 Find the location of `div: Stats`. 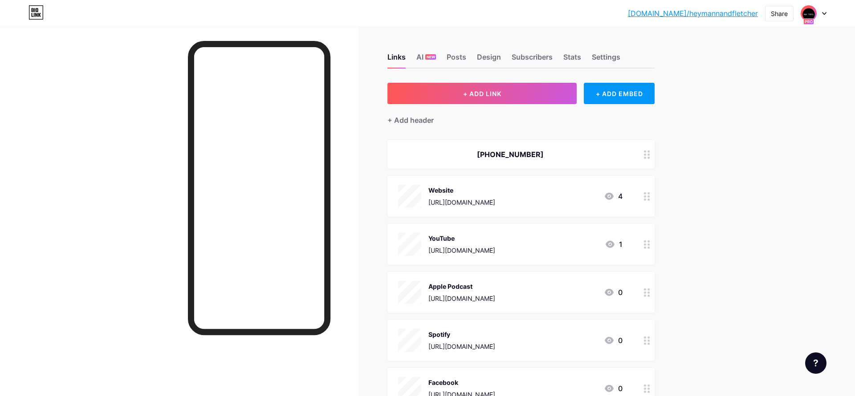

div: Stats is located at coordinates (572, 60).